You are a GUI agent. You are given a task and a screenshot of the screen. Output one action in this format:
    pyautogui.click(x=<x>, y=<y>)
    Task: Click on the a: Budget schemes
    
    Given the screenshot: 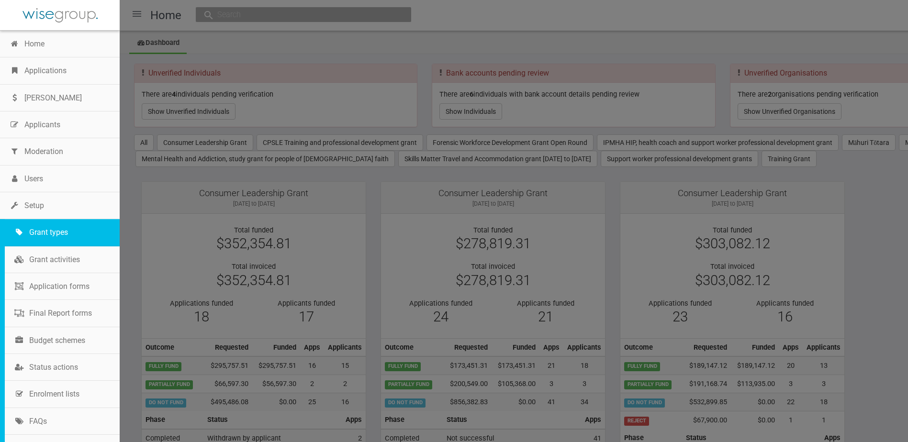 What is the action you would take?
    pyautogui.click(x=62, y=341)
    